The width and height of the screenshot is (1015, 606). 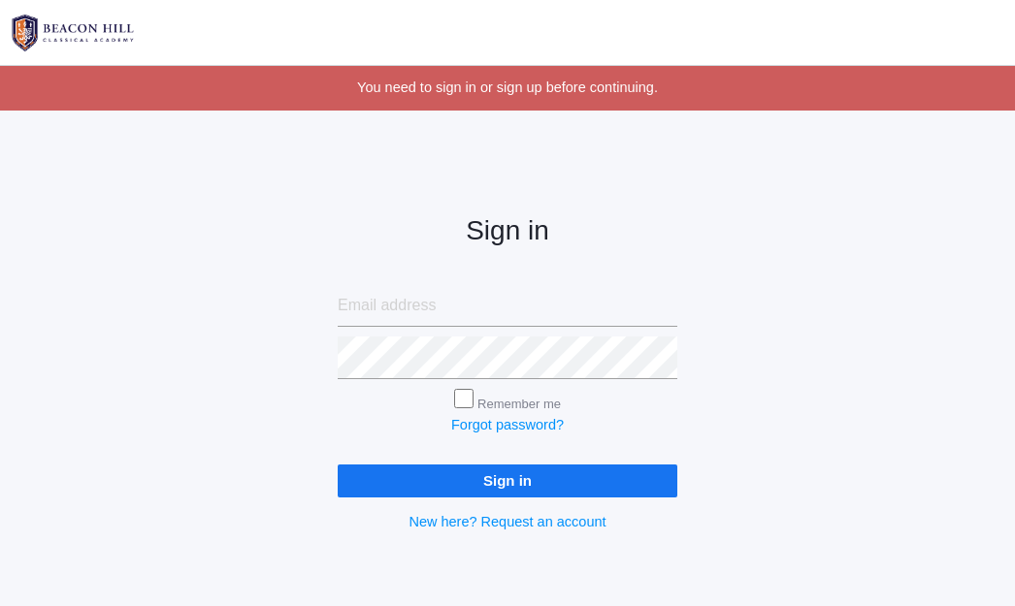 I want to click on a: New here? Request an account, so click(x=506, y=522).